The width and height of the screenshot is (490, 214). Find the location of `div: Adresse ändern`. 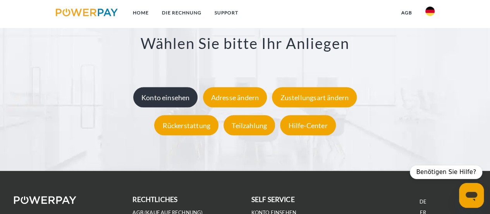

div: Adresse ändern is located at coordinates (235, 97).